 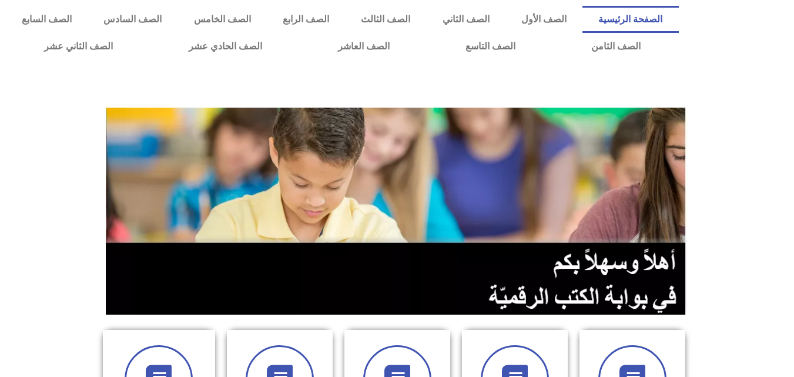 What do you see at coordinates (466, 19) in the screenshot?
I see `a: الصف الثاني` at bounding box center [466, 19].